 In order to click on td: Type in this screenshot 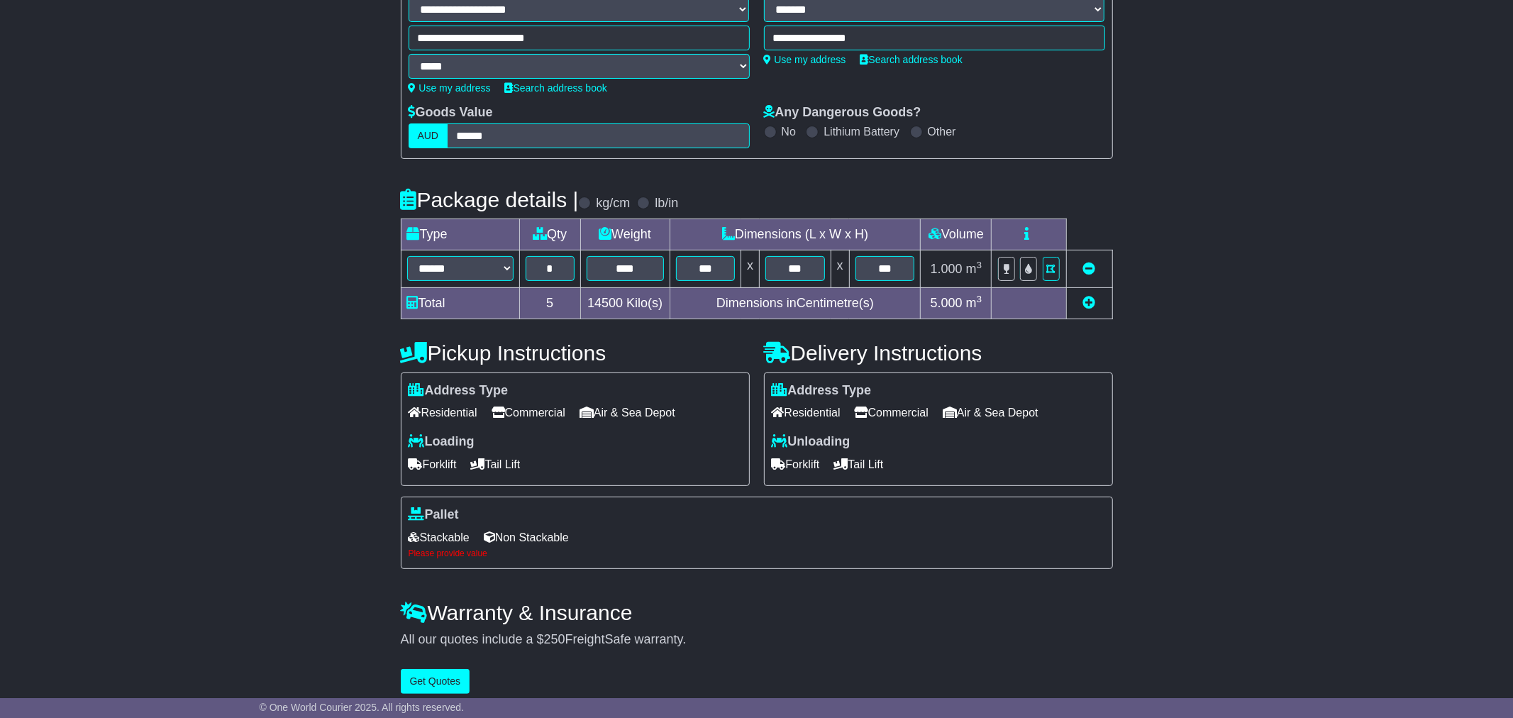, I will do `click(460, 235)`.